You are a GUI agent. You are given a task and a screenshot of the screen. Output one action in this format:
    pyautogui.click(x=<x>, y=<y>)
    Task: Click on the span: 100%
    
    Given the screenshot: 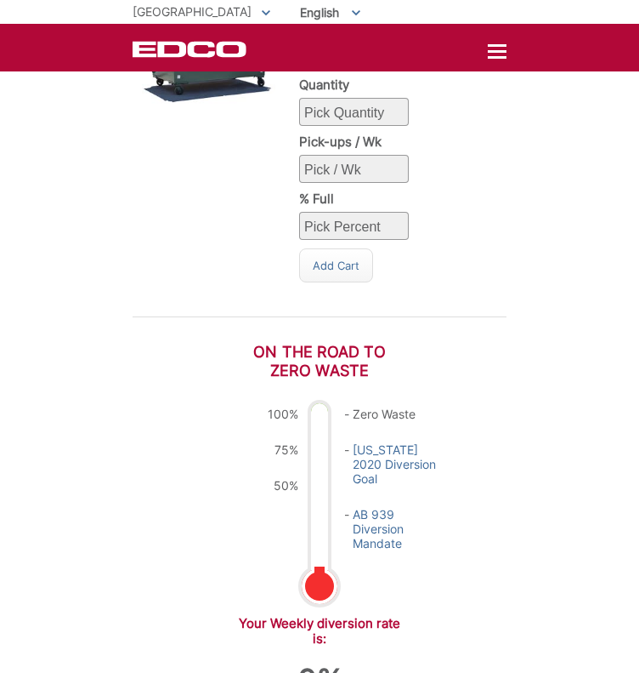 What is the action you would take?
    pyautogui.click(x=283, y=413)
    